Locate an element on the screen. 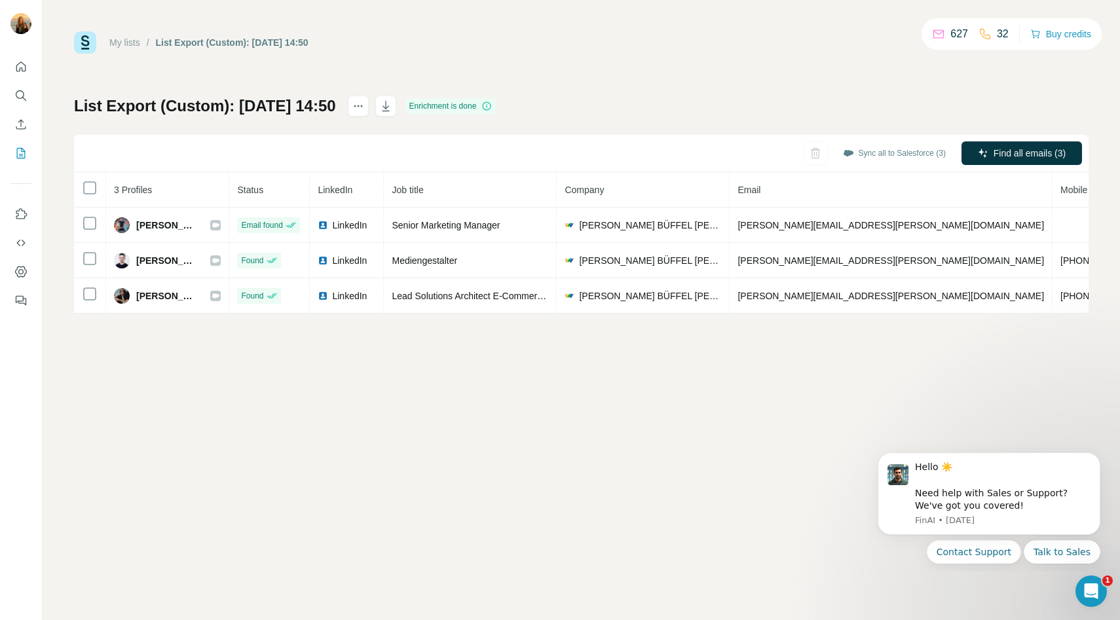 This screenshot has width=1120, height=620. span: Job title is located at coordinates (407, 190).